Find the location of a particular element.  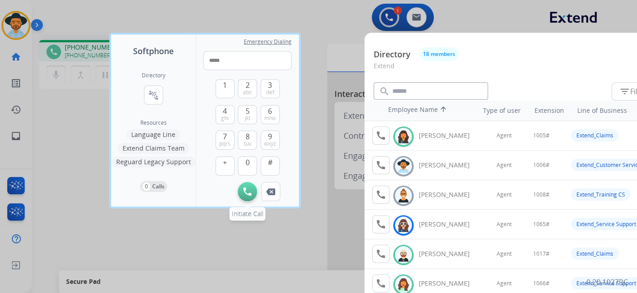

span: Emergency Dialing is located at coordinates (267, 42).